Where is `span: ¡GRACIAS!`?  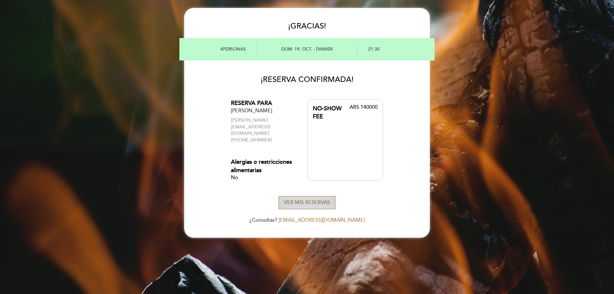
span: ¡GRACIAS! is located at coordinates (307, 26).